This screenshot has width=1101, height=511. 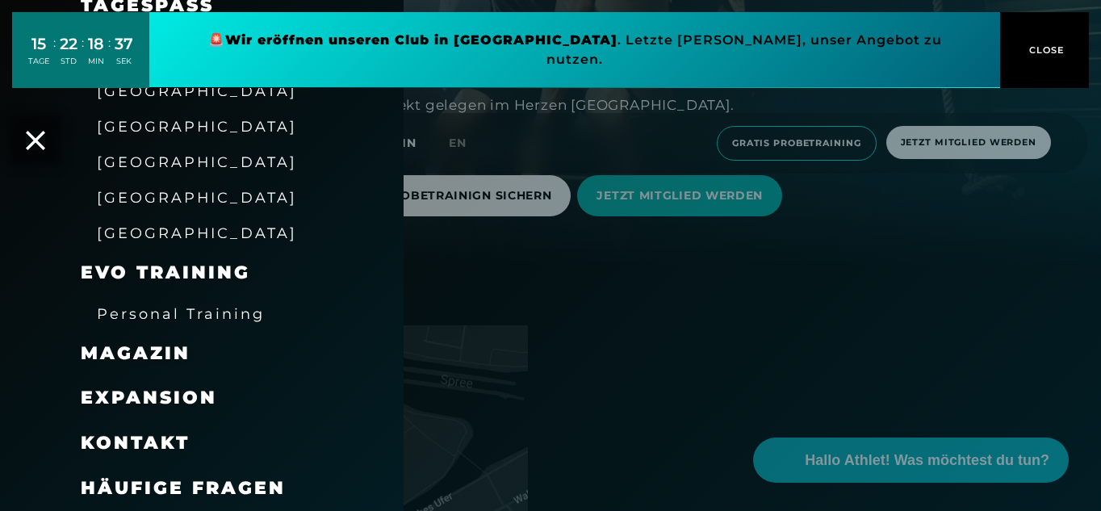 I want to click on div: STD, so click(x=69, y=61).